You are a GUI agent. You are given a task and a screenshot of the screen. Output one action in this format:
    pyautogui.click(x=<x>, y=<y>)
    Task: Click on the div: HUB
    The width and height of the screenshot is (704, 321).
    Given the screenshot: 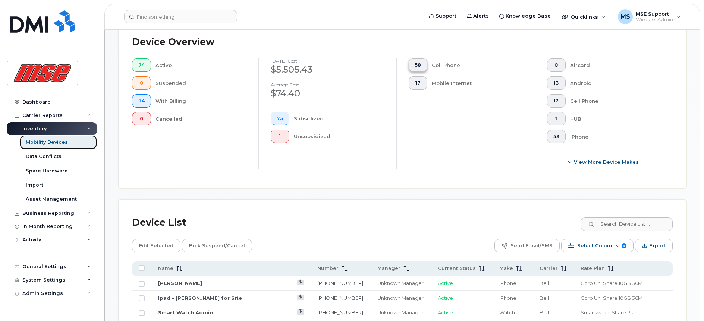 What is the action you would take?
    pyautogui.click(x=615, y=119)
    